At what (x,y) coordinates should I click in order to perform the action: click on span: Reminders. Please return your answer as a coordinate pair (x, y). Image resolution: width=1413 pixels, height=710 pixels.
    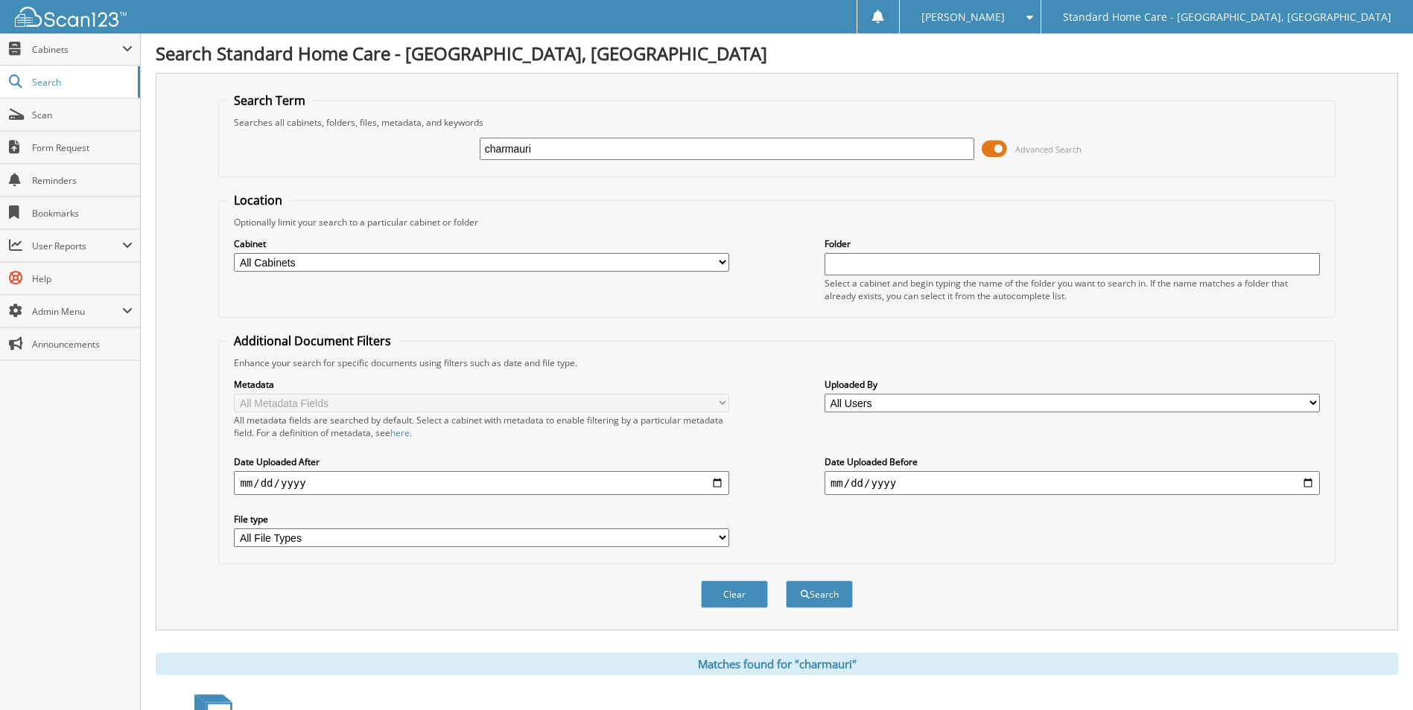
    Looking at the image, I should click on (82, 180).